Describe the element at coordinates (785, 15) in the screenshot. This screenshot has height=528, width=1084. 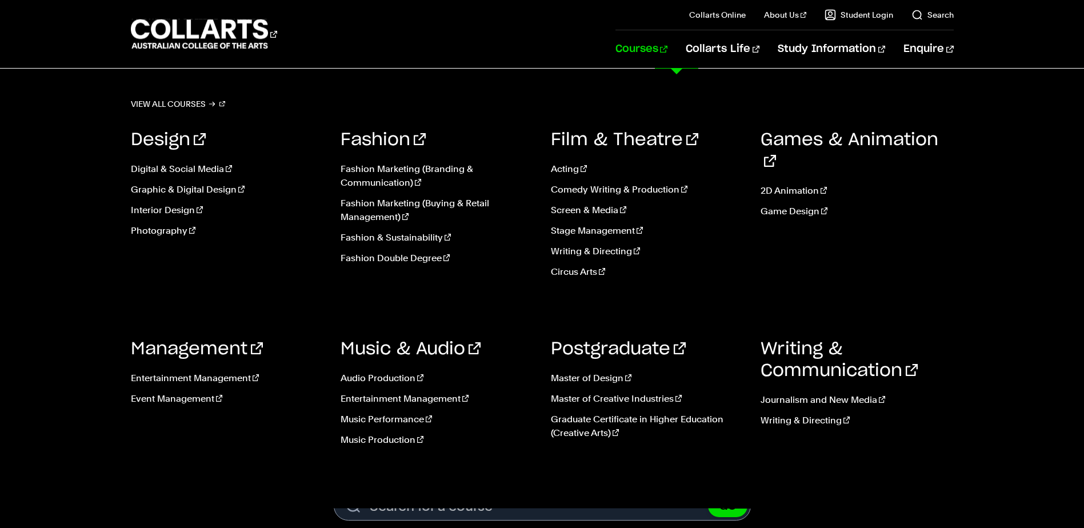
I see `a: About Us` at that location.